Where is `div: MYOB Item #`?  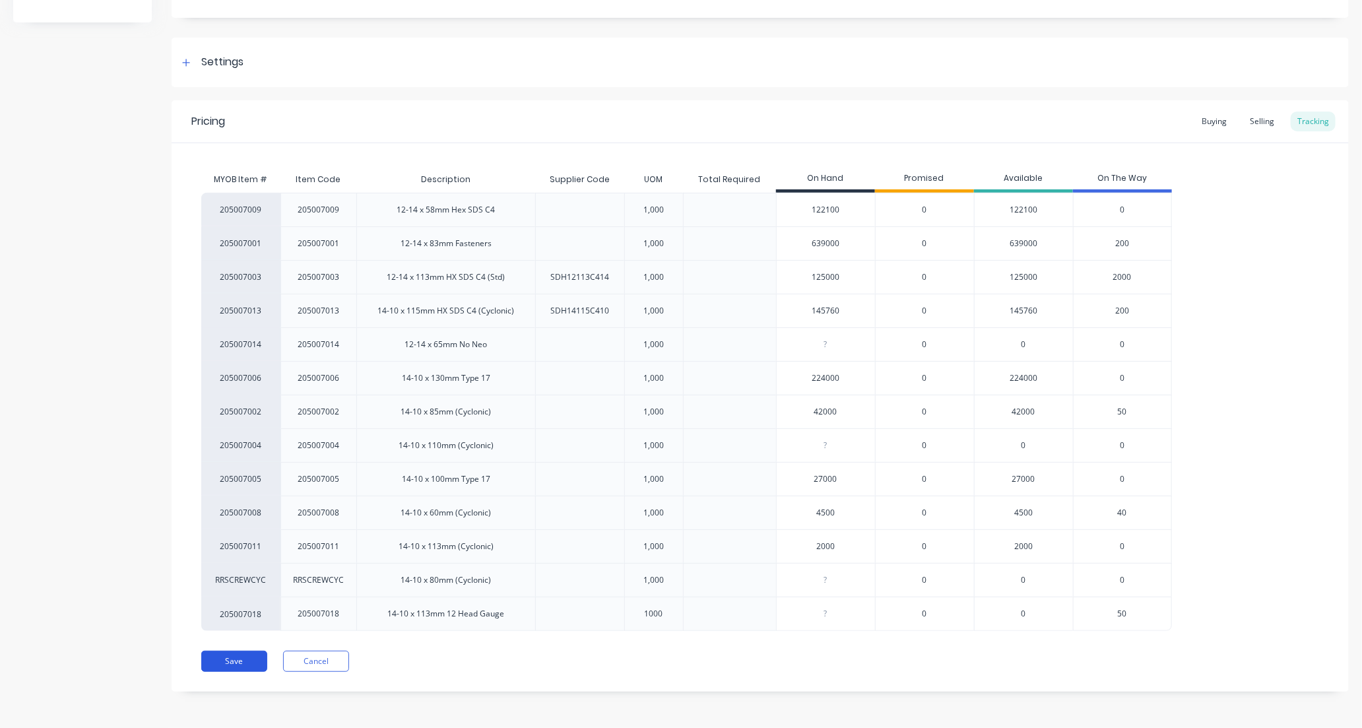
div: MYOB Item # is located at coordinates (241, 180).